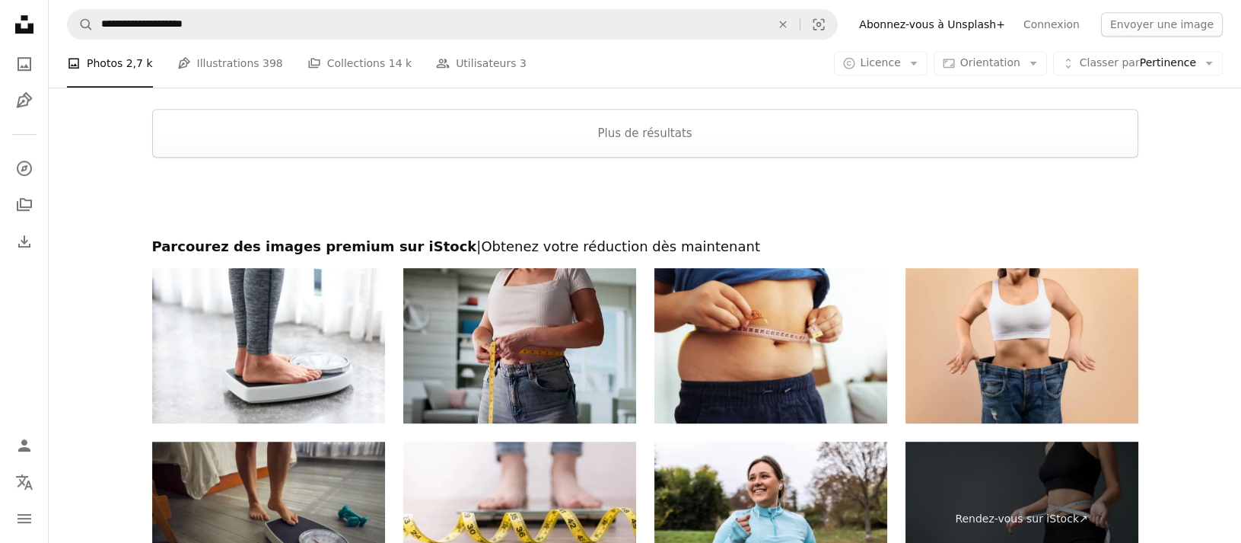  I want to click on span: | Obtenez votre réduction dès maintenant, so click(618, 246).